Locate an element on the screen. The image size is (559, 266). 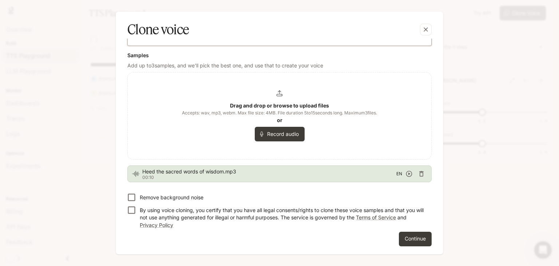
button: Record audio is located at coordinates (279, 134).